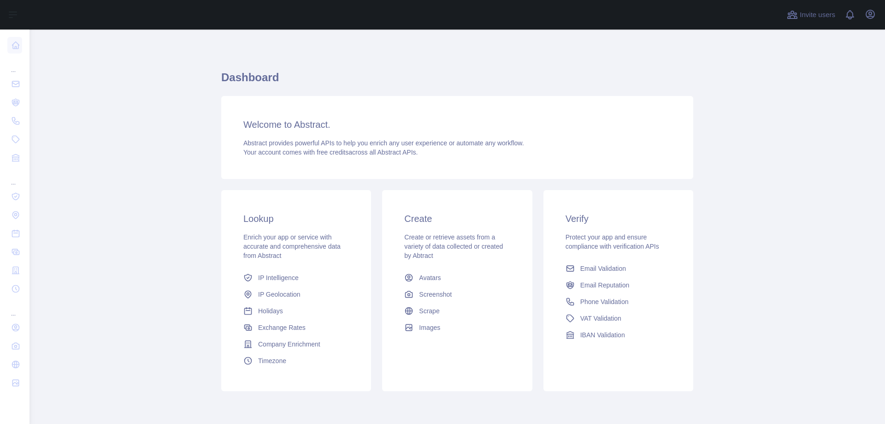 The height and width of the screenshot is (424, 885). Describe the element at coordinates (272, 361) in the screenshot. I see `span: Timezone` at that location.